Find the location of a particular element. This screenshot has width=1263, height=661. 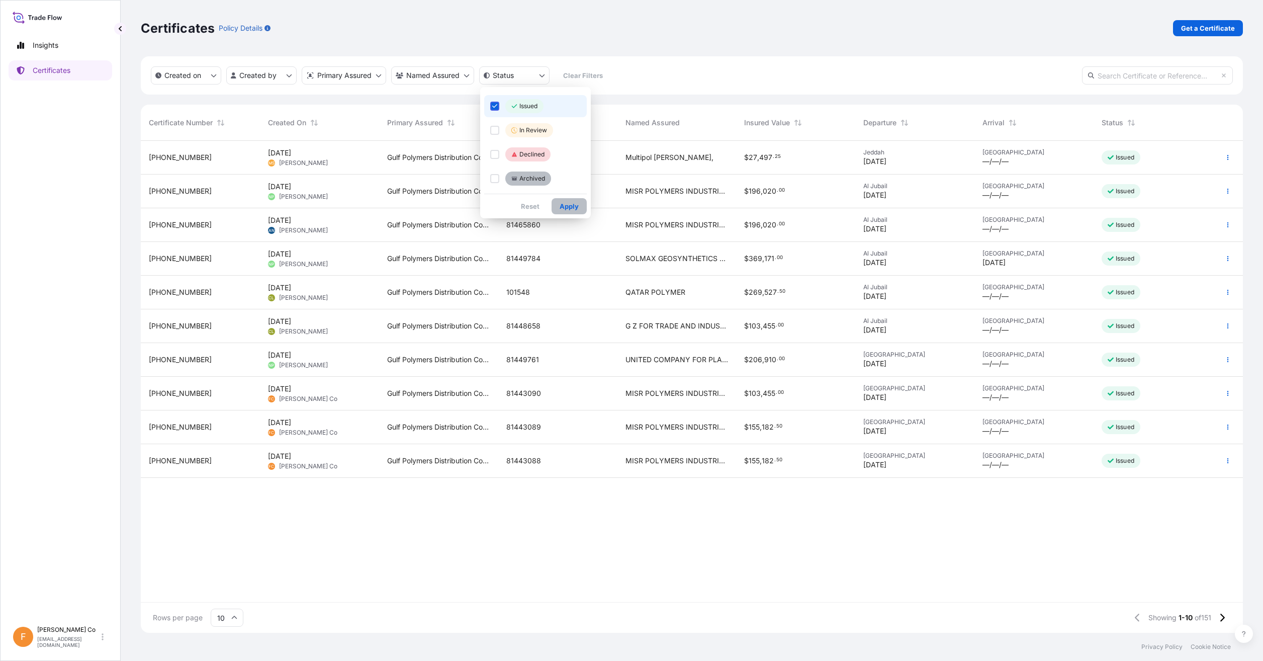

p: Issued is located at coordinates (528, 106).